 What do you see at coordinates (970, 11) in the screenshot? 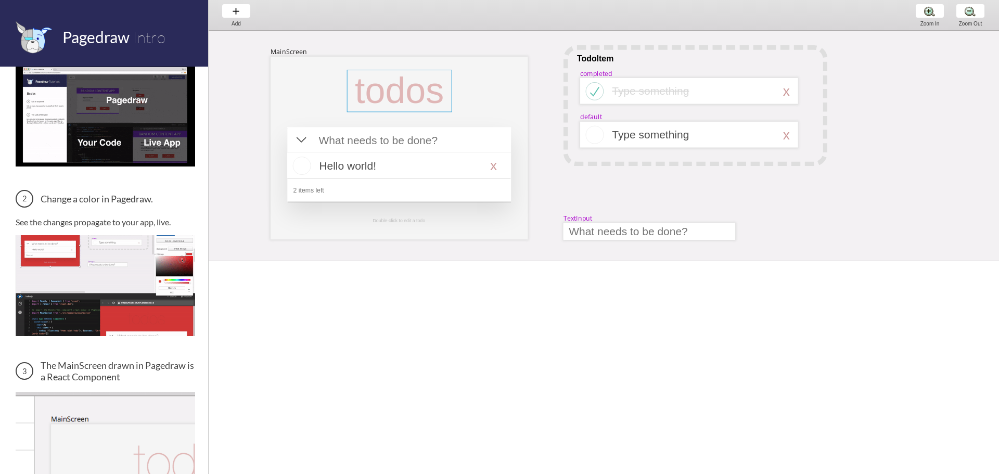
I see `img: zoom-minus.png` at bounding box center [970, 11].